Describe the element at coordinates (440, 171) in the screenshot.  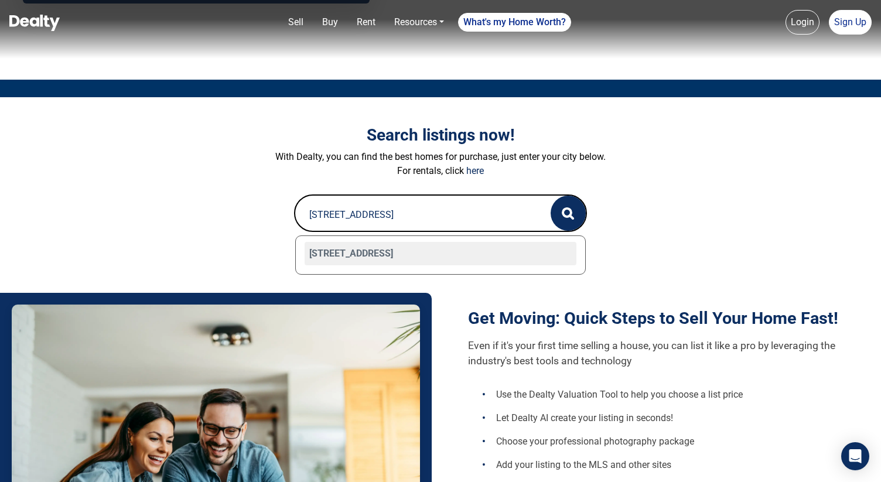
I see `p: For rentals, click` at that location.